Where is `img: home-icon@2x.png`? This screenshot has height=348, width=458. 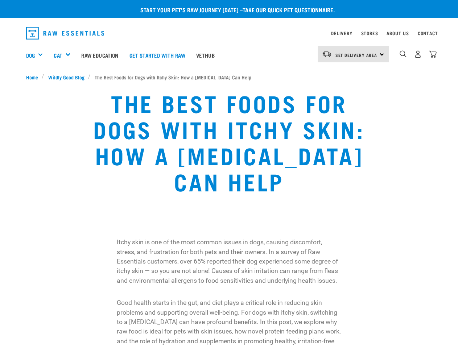
img: home-icon@2x.png is located at coordinates (432, 54).